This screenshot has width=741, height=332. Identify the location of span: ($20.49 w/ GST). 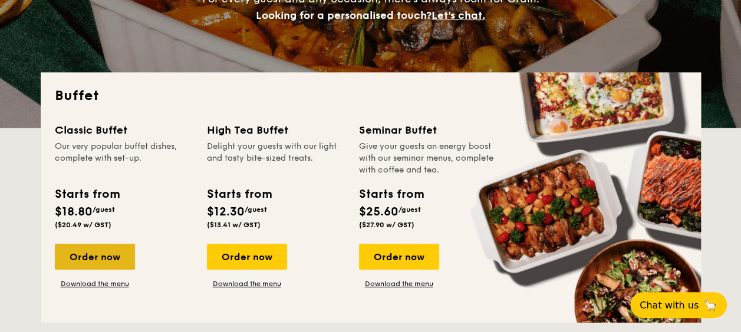
(83, 225).